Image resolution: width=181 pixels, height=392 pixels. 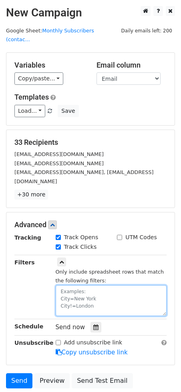 What do you see at coordinates (28, 238) in the screenshot?
I see `strong: Tracking` at bounding box center [28, 238].